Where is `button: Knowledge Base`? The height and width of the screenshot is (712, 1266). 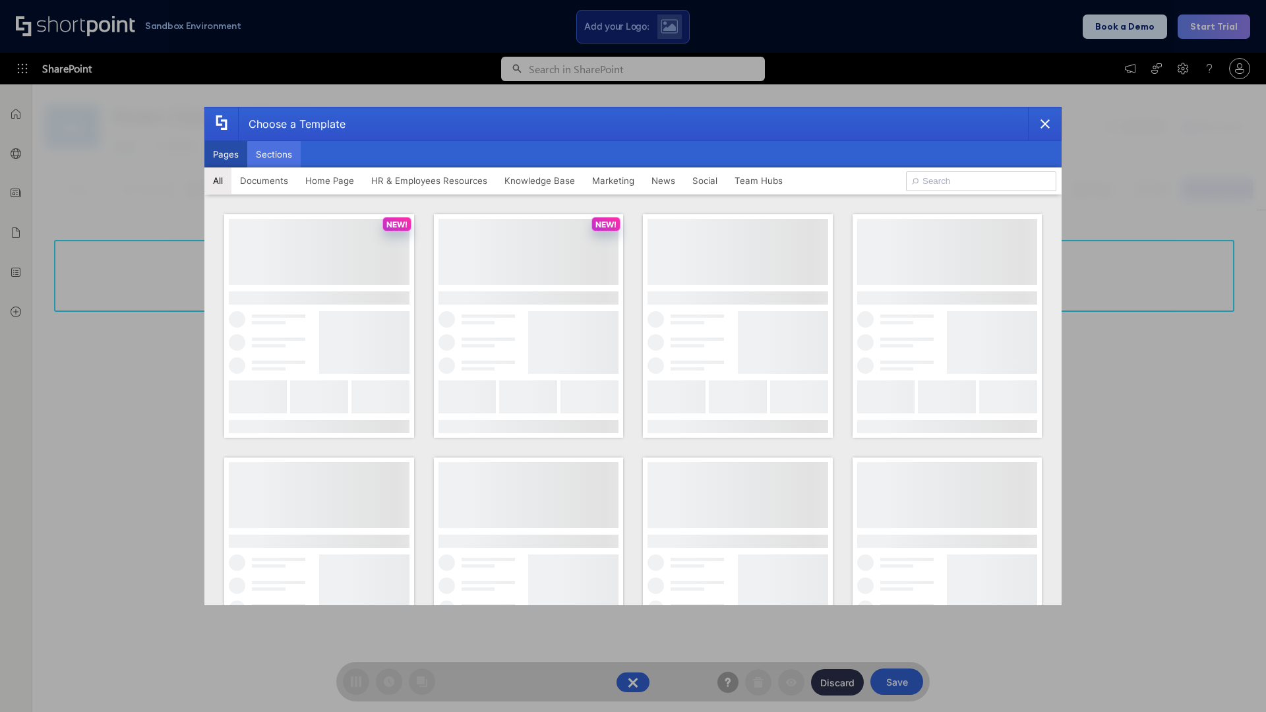
button: Knowledge Base is located at coordinates (540, 181).